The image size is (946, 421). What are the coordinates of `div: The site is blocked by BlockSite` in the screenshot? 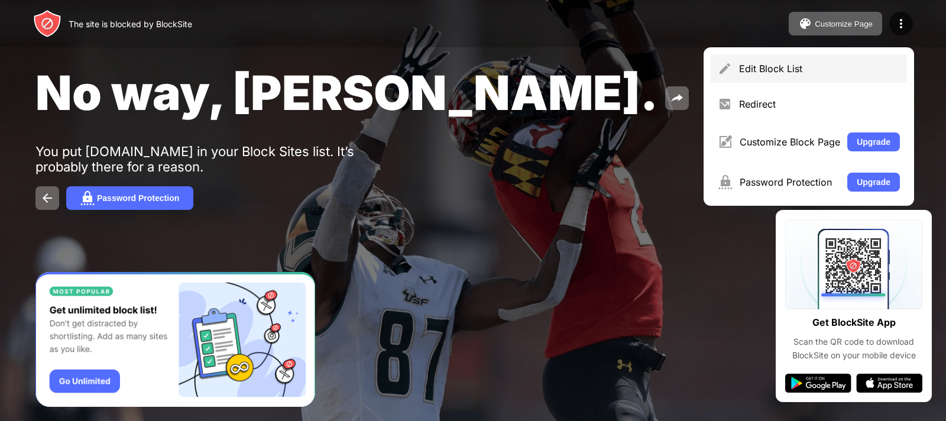 It's located at (130, 24).